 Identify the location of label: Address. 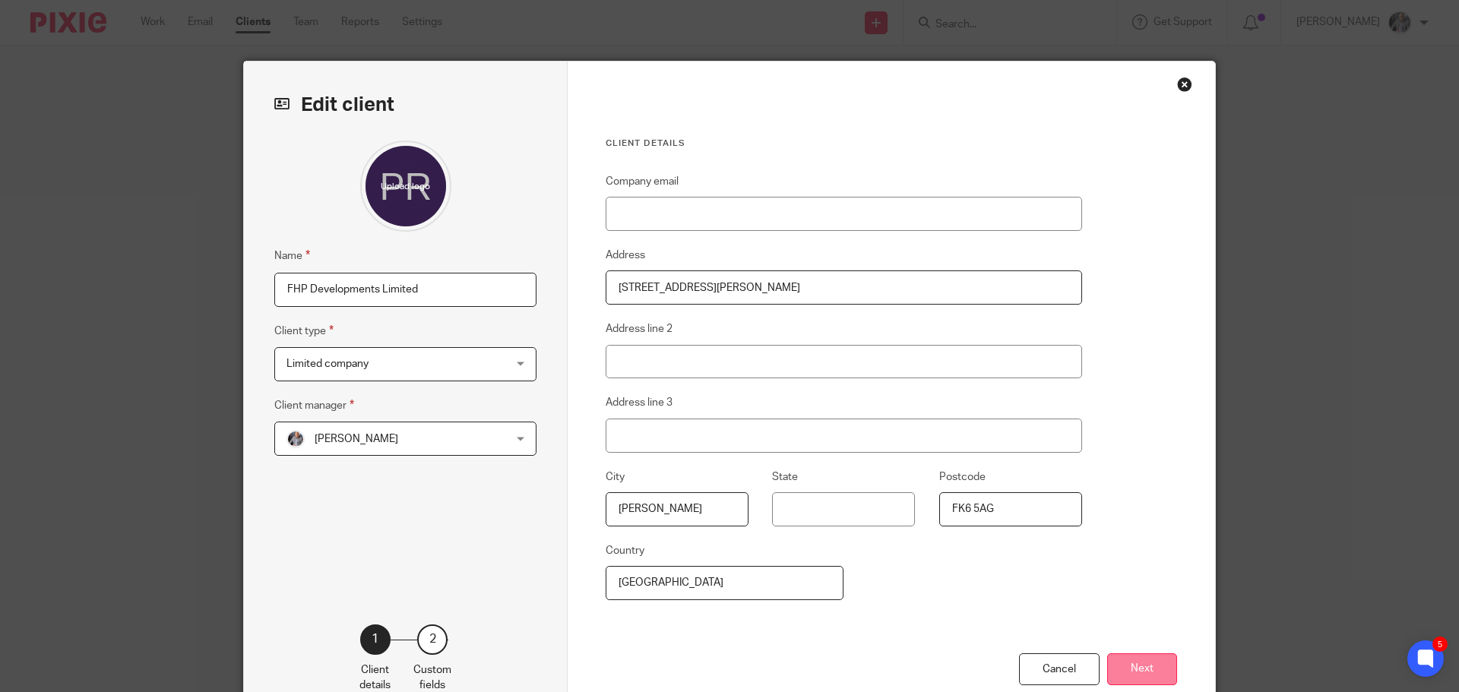
(625, 255).